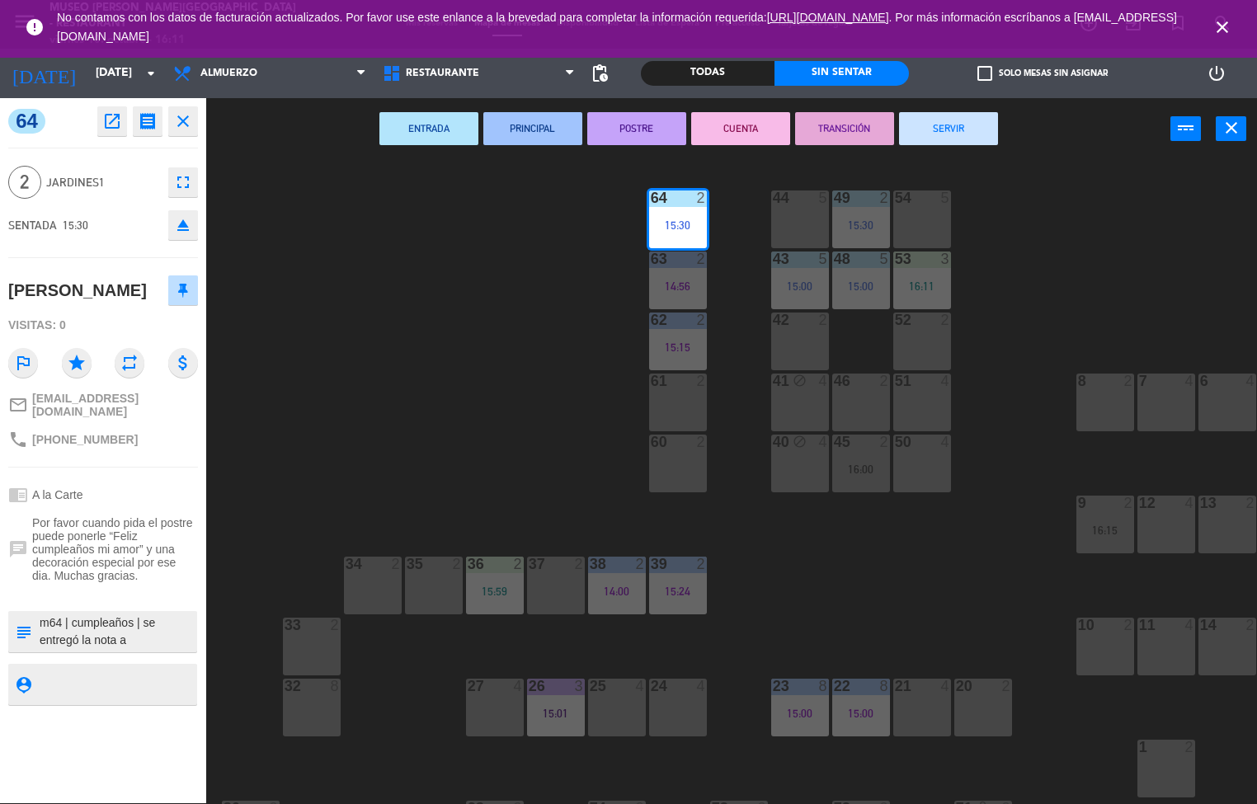 The width and height of the screenshot is (1257, 804). What do you see at coordinates (533, 129) in the screenshot?
I see `button: PRINCIPAL` at bounding box center [533, 129].